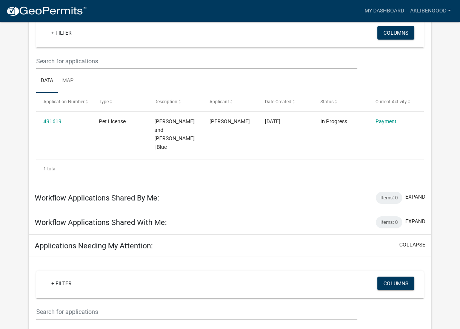 This screenshot has width=460, height=329. I want to click on span: Status, so click(327, 102).